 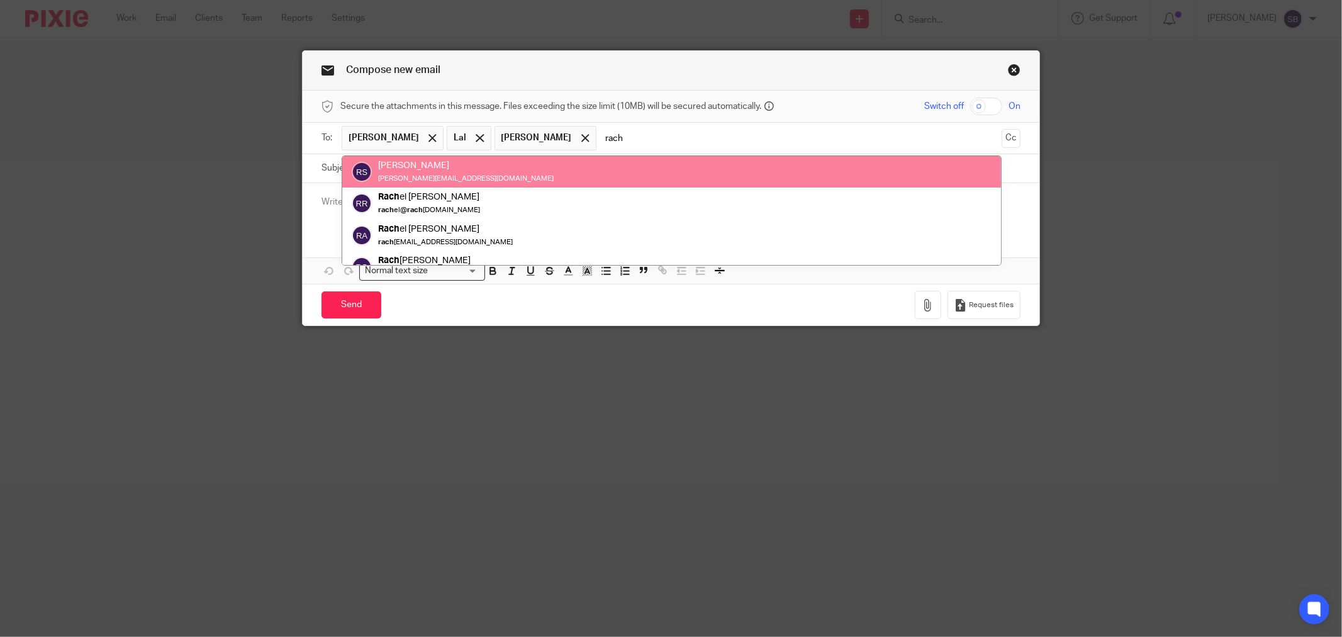 What do you see at coordinates (422, 271) in the screenshot?
I see `div: Search for option` at bounding box center [422, 271].